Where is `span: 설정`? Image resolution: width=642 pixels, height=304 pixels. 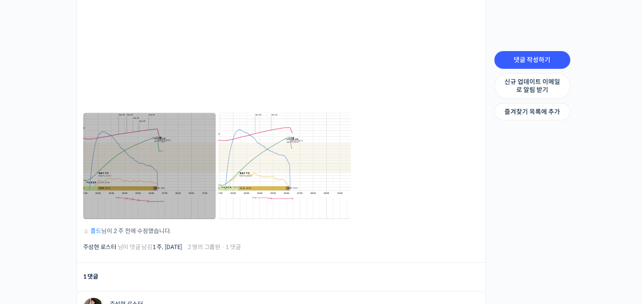
span: 설정 is located at coordinates (136, 250).